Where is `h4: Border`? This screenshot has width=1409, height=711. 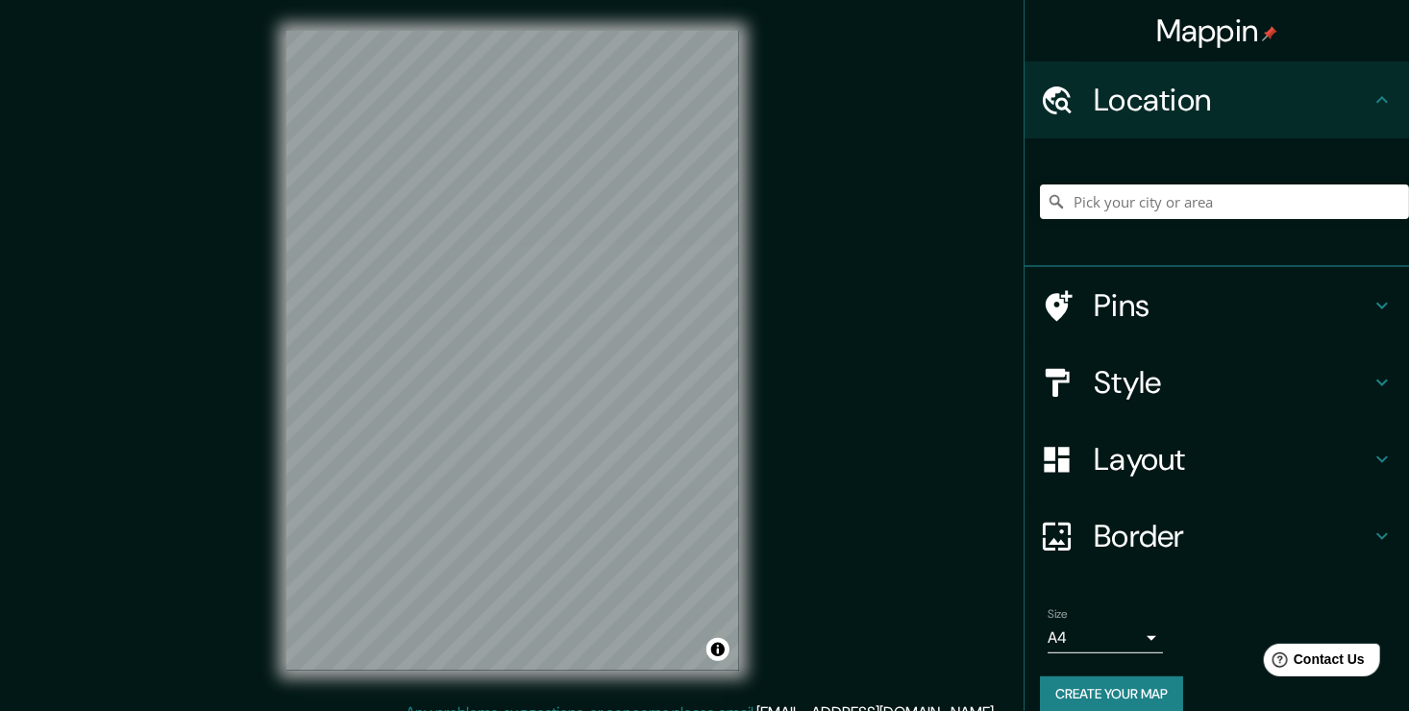
h4: Border is located at coordinates (1233, 536).